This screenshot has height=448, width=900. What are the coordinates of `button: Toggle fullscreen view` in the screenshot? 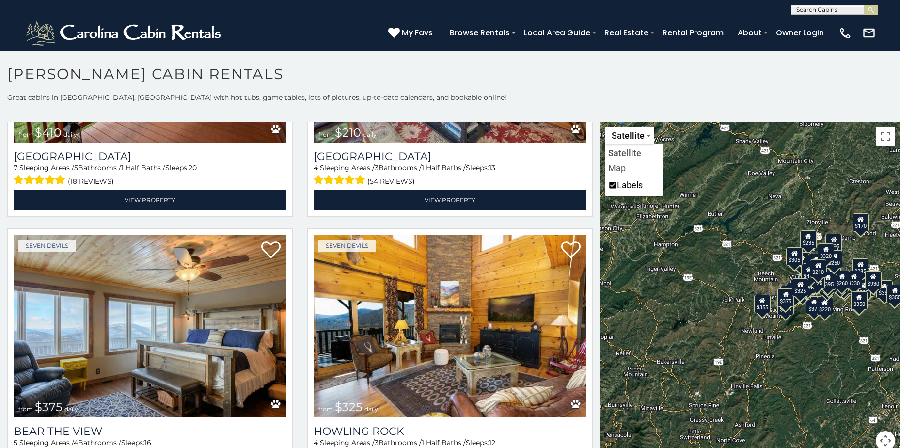 It's located at (886, 136).